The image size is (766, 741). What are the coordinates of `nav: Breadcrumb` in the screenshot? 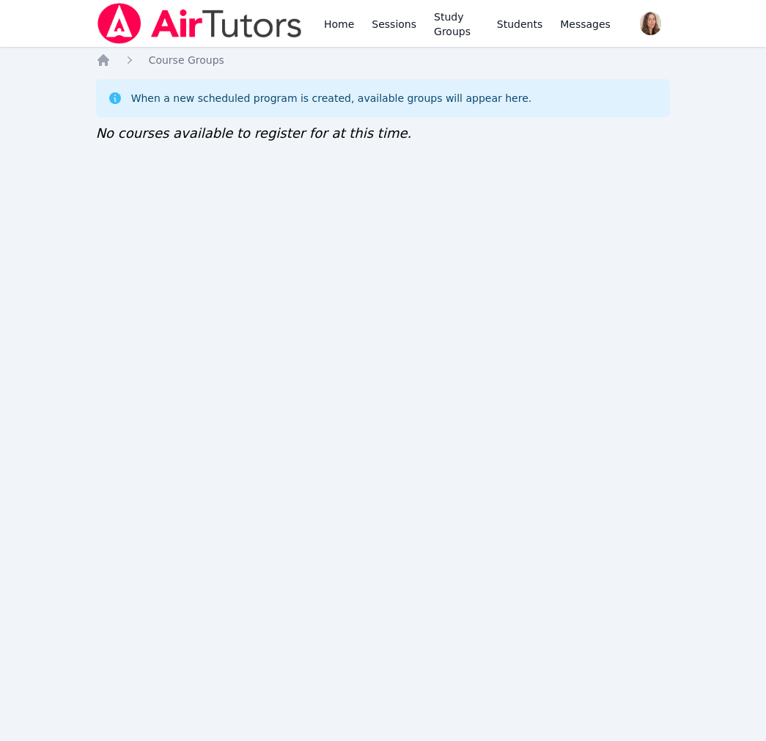 It's located at (383, 60).